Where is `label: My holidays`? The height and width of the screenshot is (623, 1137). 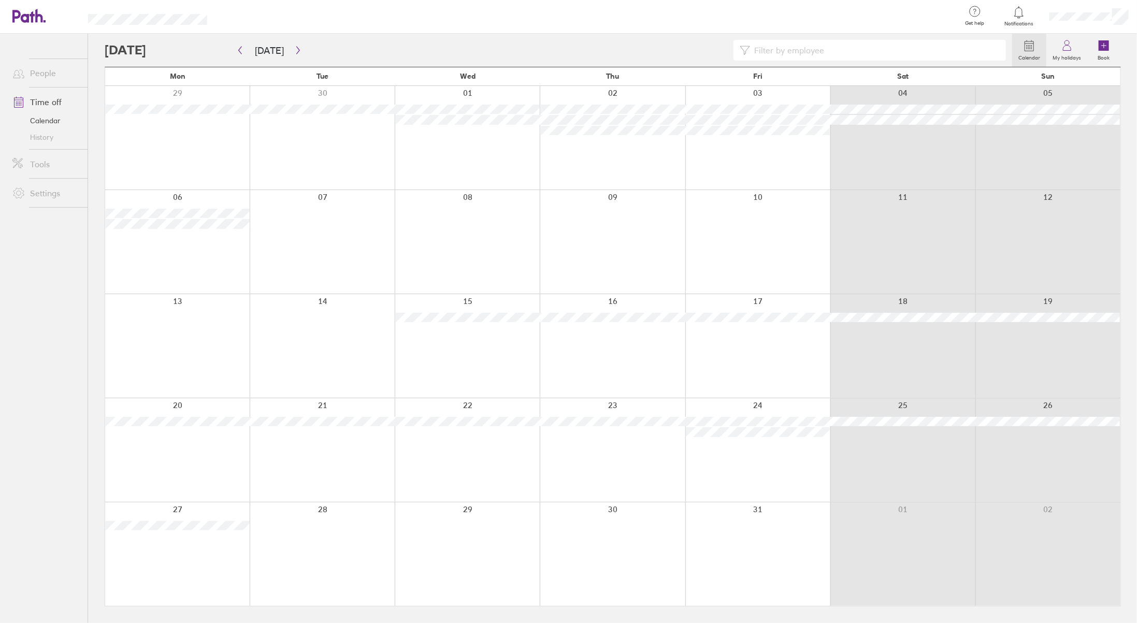 label: My holidays is located at coordinates (1067, 56).